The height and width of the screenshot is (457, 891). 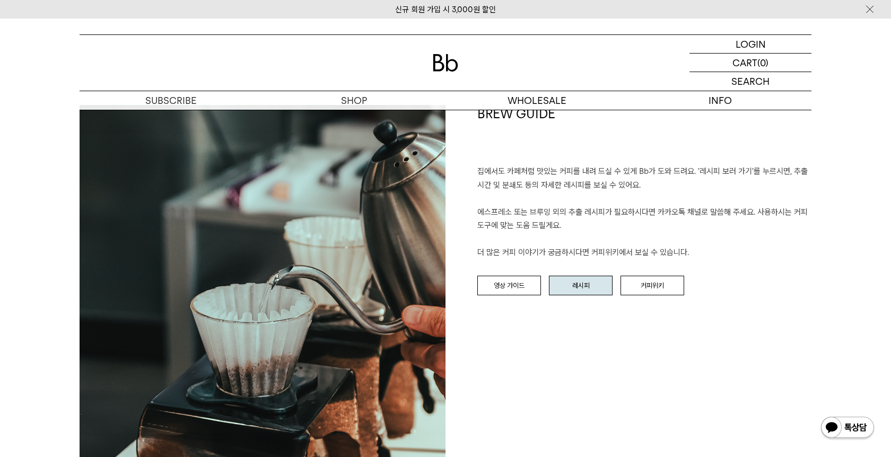 What do you see at coordinates (847, 428) in the screenshot?
I see `img: 카카오톡 채널 1:1 채팅 버튼` at bounding box center [847, 428].